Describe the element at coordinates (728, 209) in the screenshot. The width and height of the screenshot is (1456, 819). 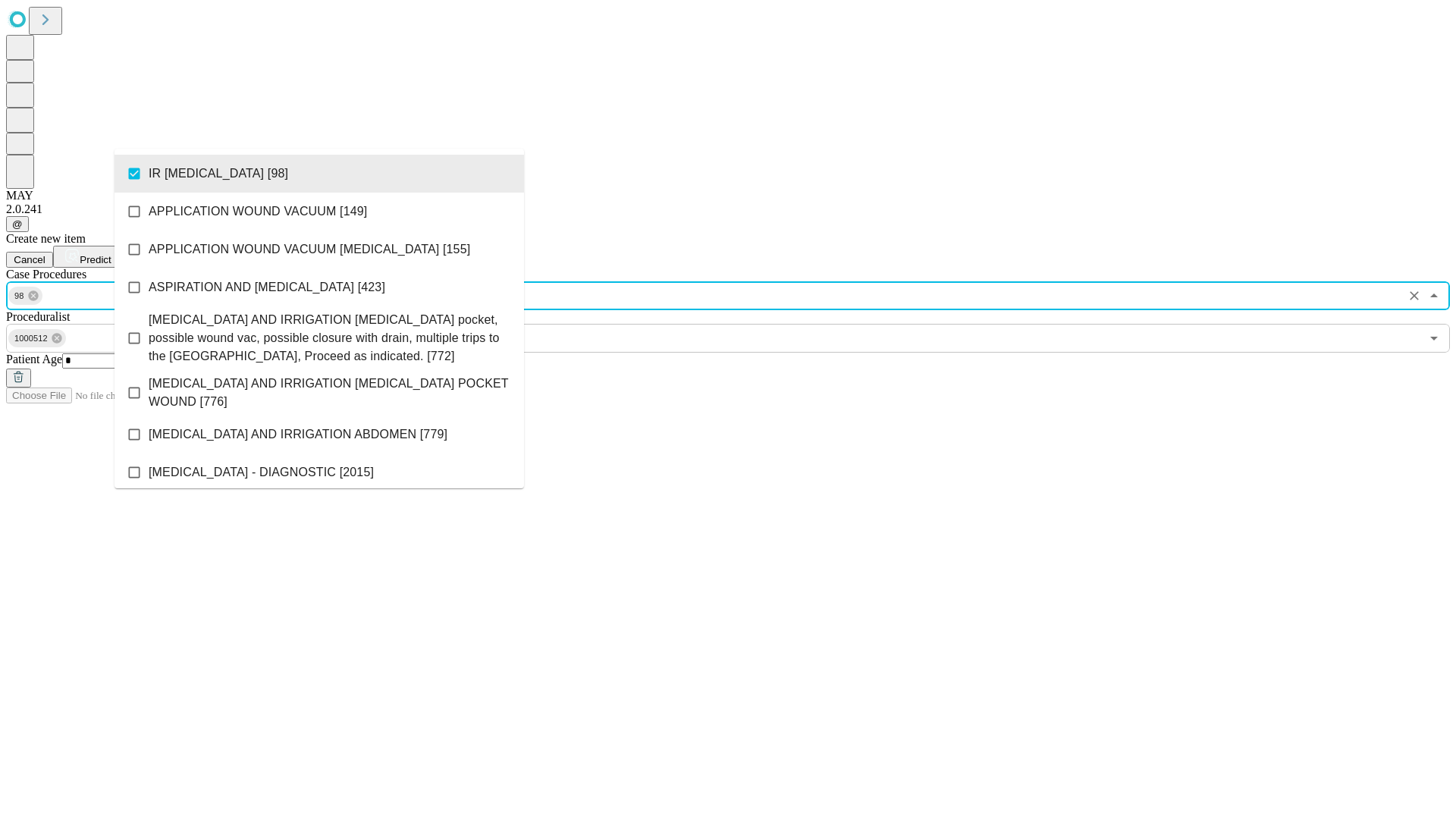
I see `div: 2.0.241` at that location.